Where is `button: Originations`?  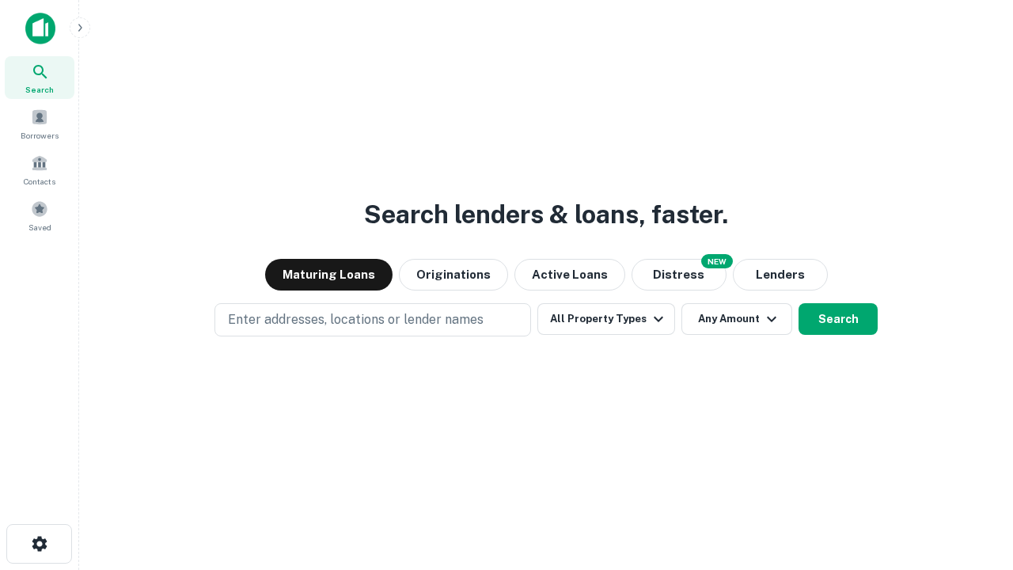 button: Originations is located at coordinates (454, 275).